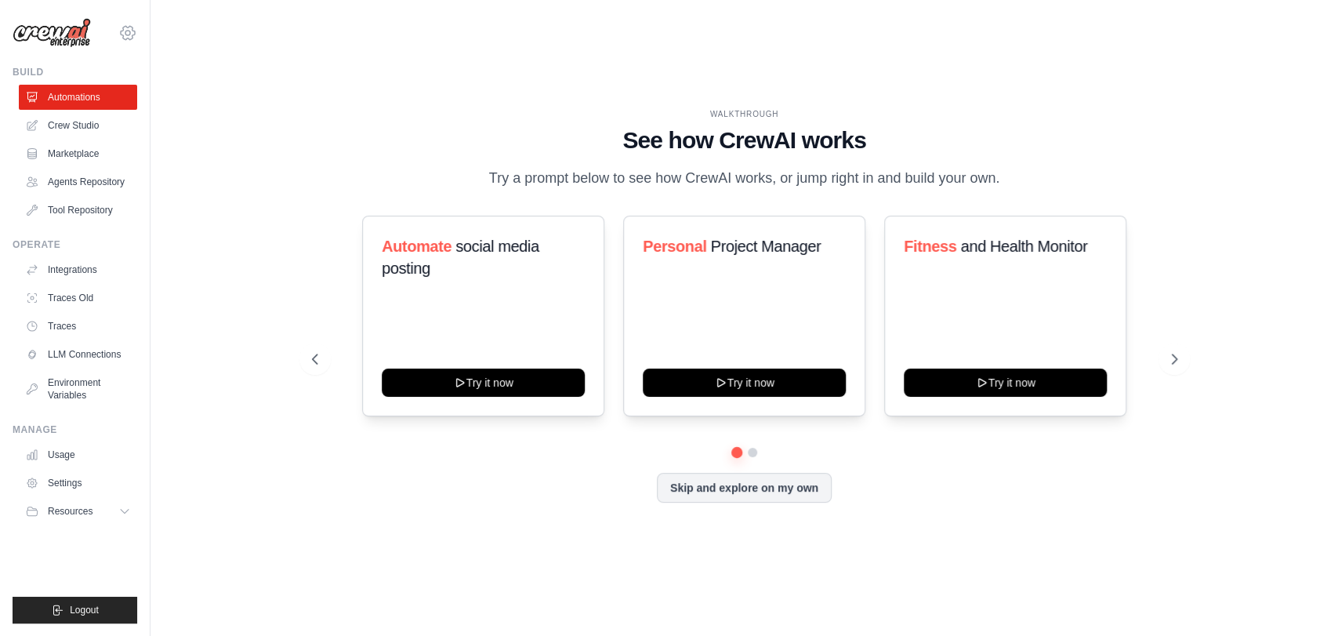 This screenshot has height=636, width=1338. I want to click on a: Traces Old, so click(78, 298).